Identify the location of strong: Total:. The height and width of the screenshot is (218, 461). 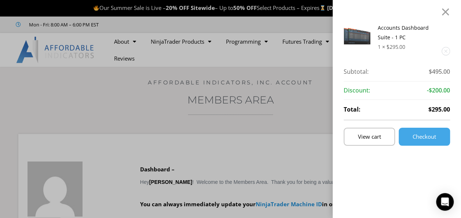
(352, 110).